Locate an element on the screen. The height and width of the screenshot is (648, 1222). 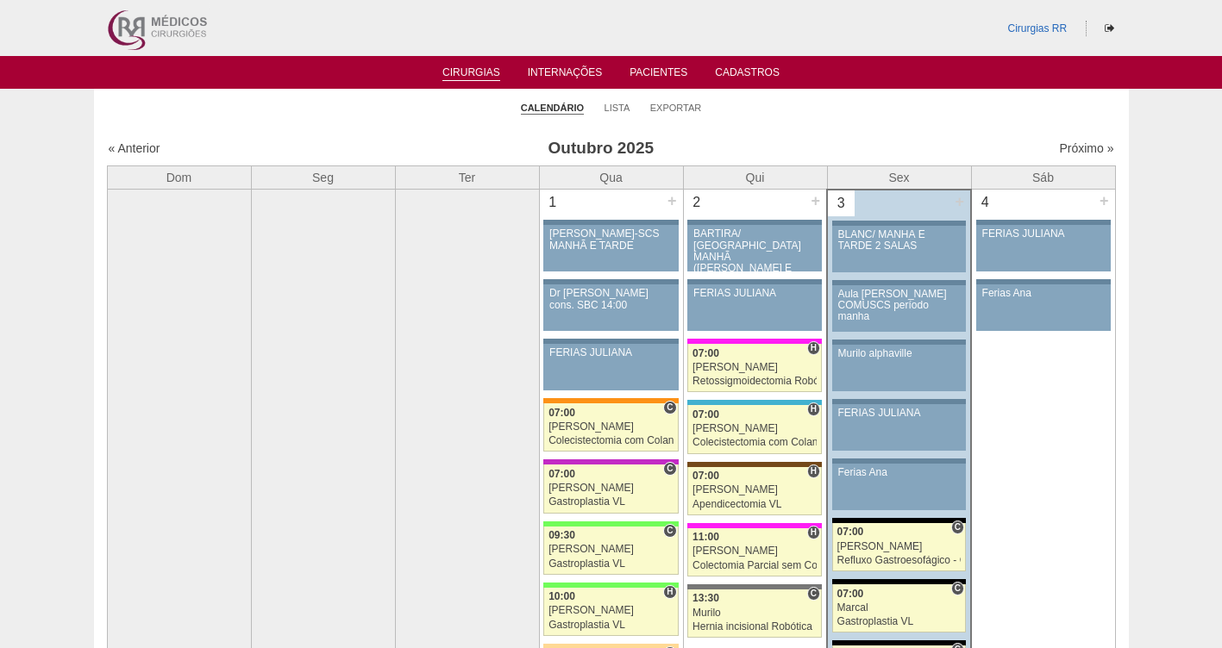
a: Lista is located at coordinates (617, 108).